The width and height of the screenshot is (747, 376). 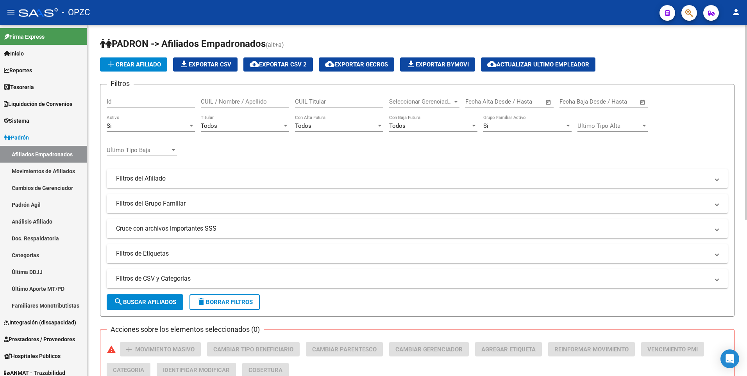 What do you see at coordinates (253, 349) in the screenshot?
I see `span: Cambiar Tipo Beneficiario` at bounding box center [253, 349].